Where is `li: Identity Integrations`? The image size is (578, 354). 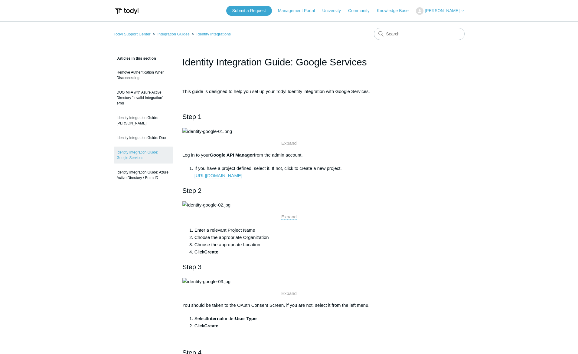 li: Identity Integrations is located at coordinates (211, 34).